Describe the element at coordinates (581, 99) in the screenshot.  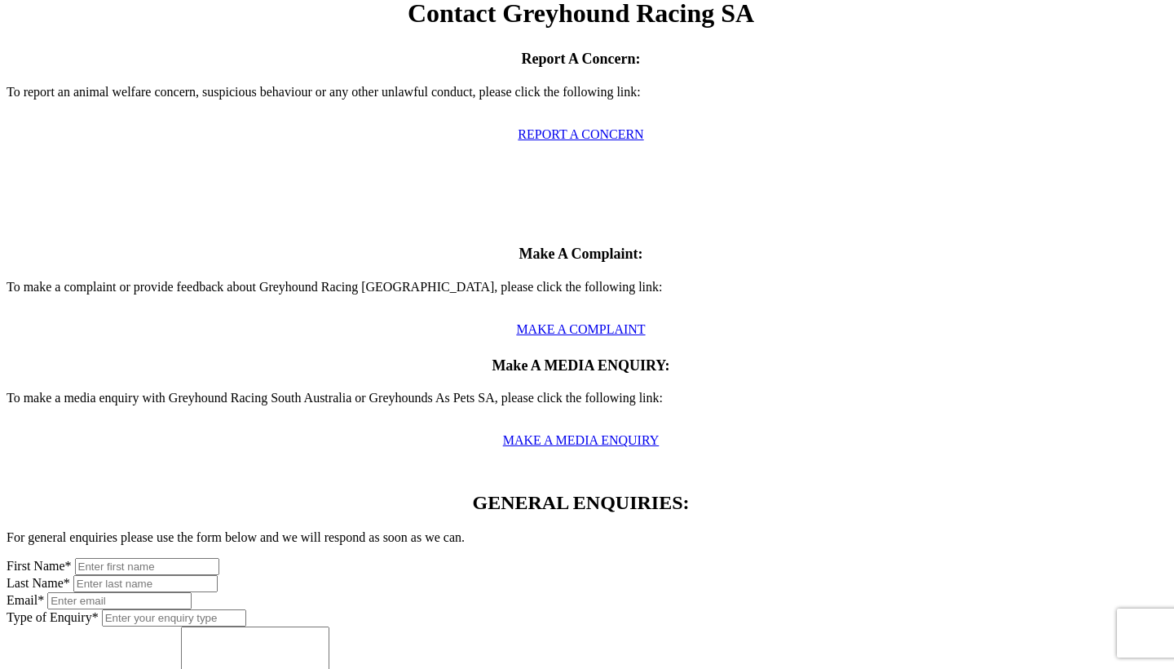
I see `p: To report an animal welfare concern, suspicious behaviour or any other unlawful conduct, please c...` at that location.